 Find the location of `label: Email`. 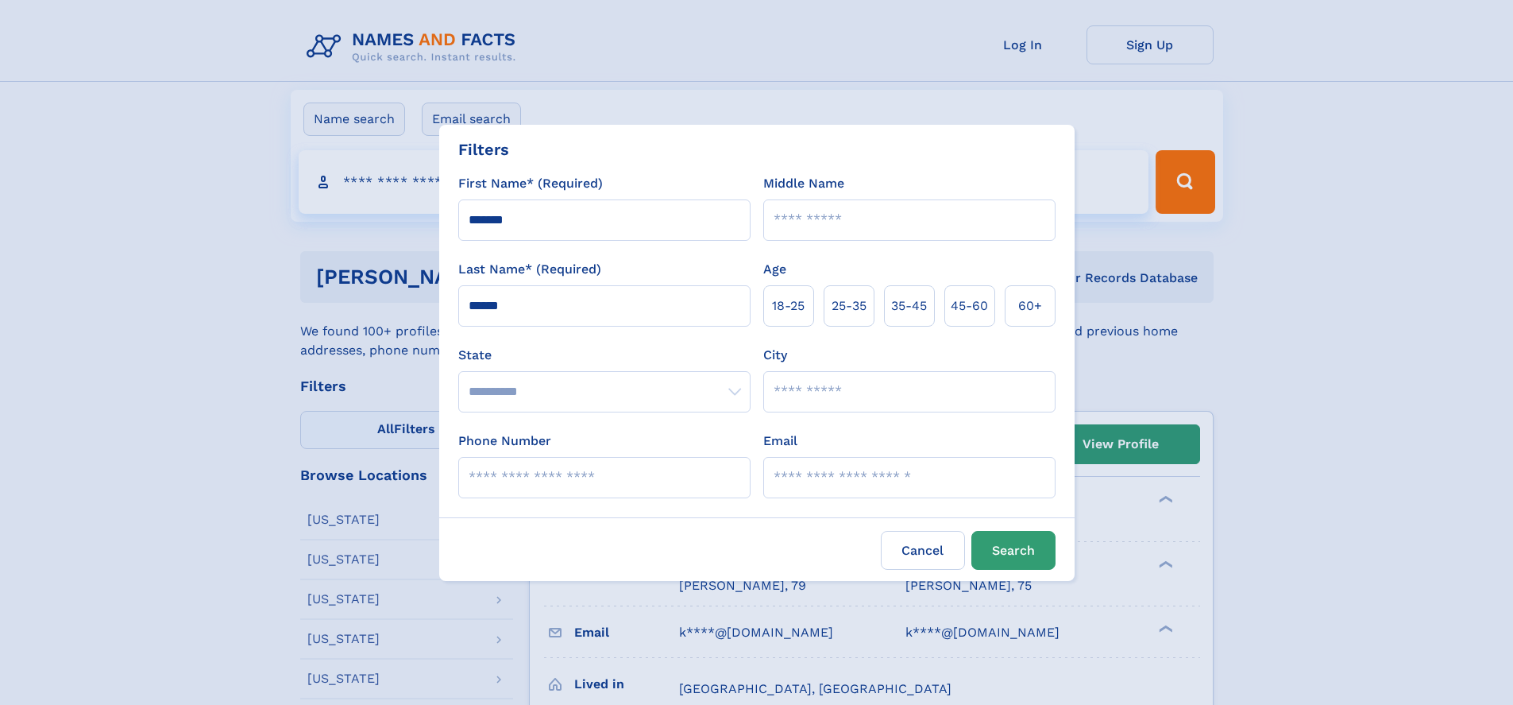

label: Email is located at coordinates (780, 441).